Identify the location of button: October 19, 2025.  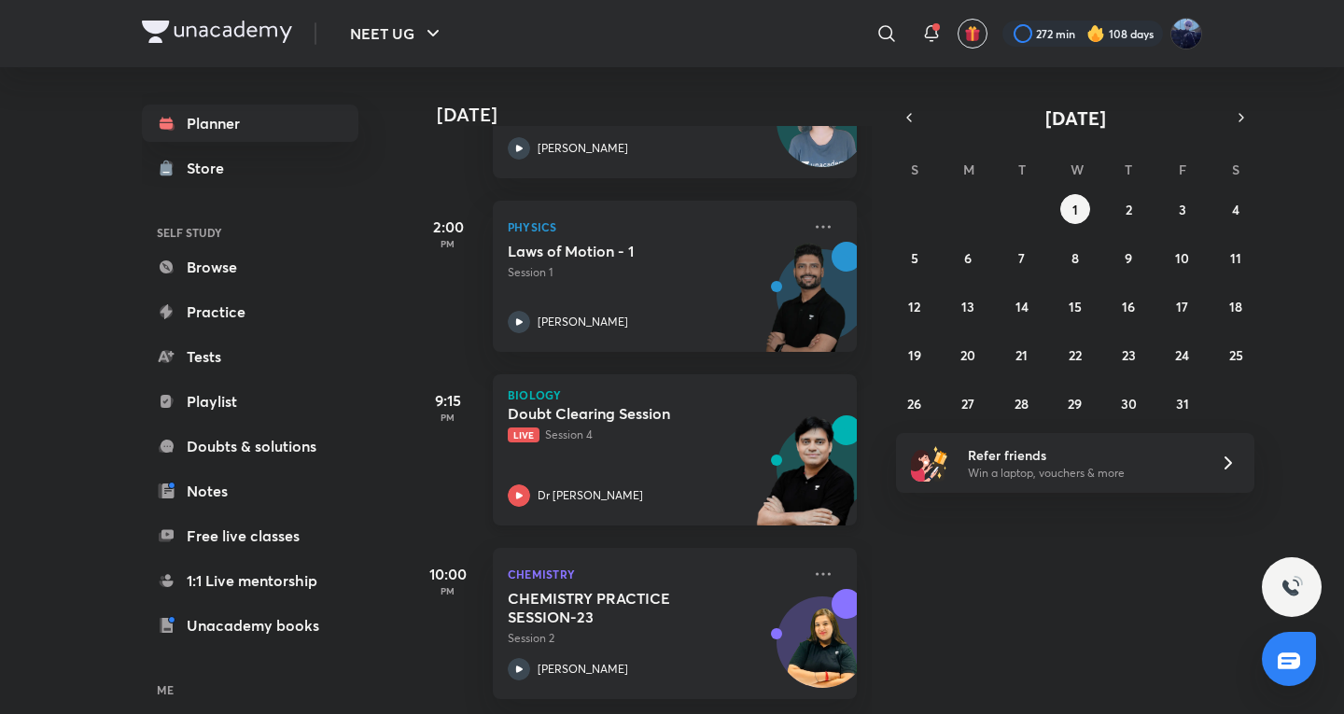
(915, 355).